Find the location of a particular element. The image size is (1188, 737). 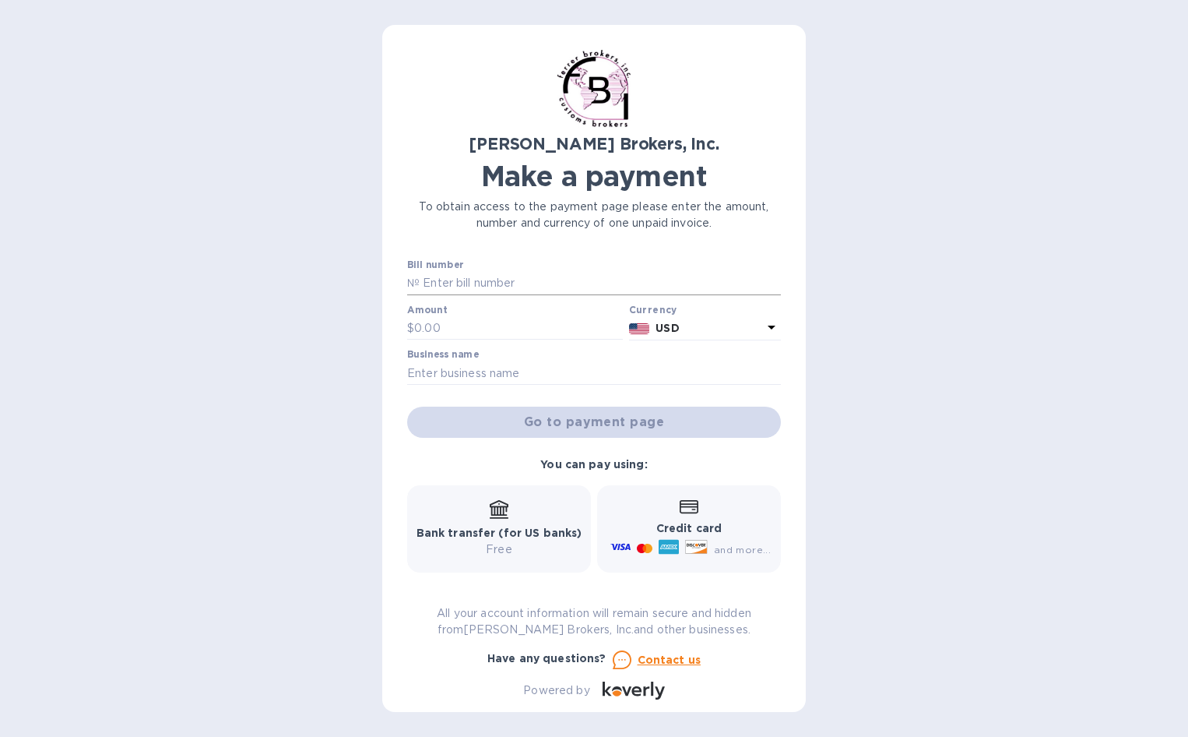

p: № is located at coordinates (414, 283).